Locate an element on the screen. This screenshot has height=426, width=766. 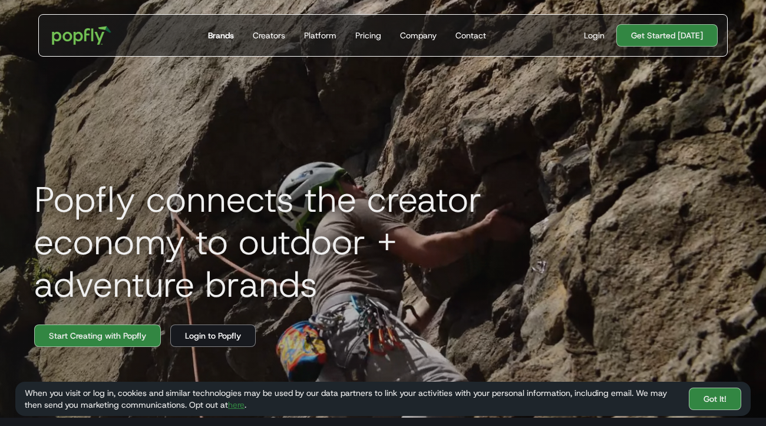
div: Login is located at coordinates (594, 35).